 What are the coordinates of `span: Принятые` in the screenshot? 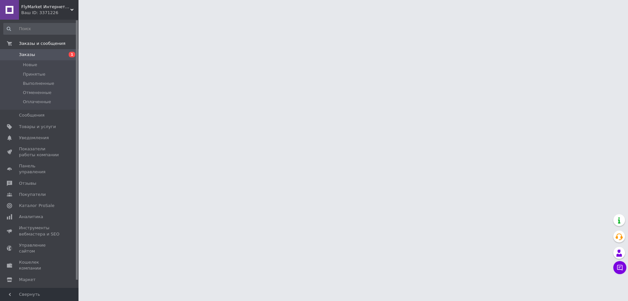 It's located at (34, 74).